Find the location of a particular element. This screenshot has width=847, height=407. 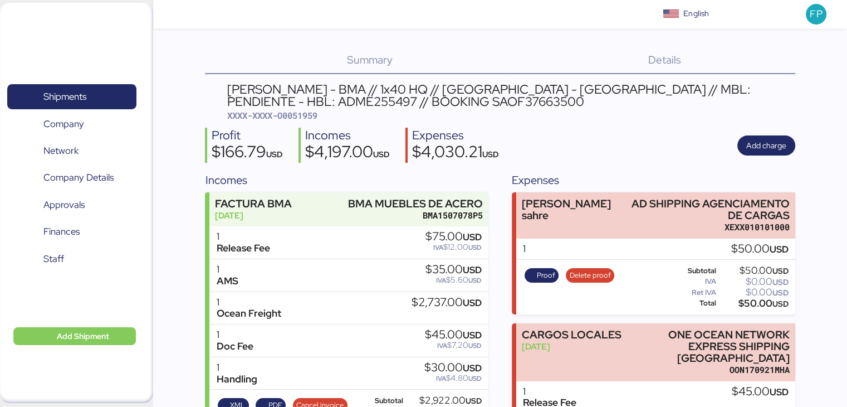

a: Company Details is located at coordinates (72, 178).